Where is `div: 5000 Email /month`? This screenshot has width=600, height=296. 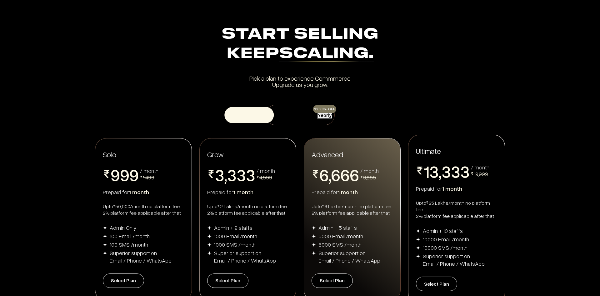
div: 5000 Email /month is located at coordinates (341, 236).